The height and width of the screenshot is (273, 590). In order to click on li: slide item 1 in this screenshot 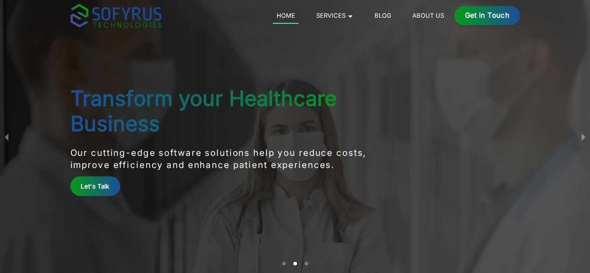, I will do `click(284, 263)`.